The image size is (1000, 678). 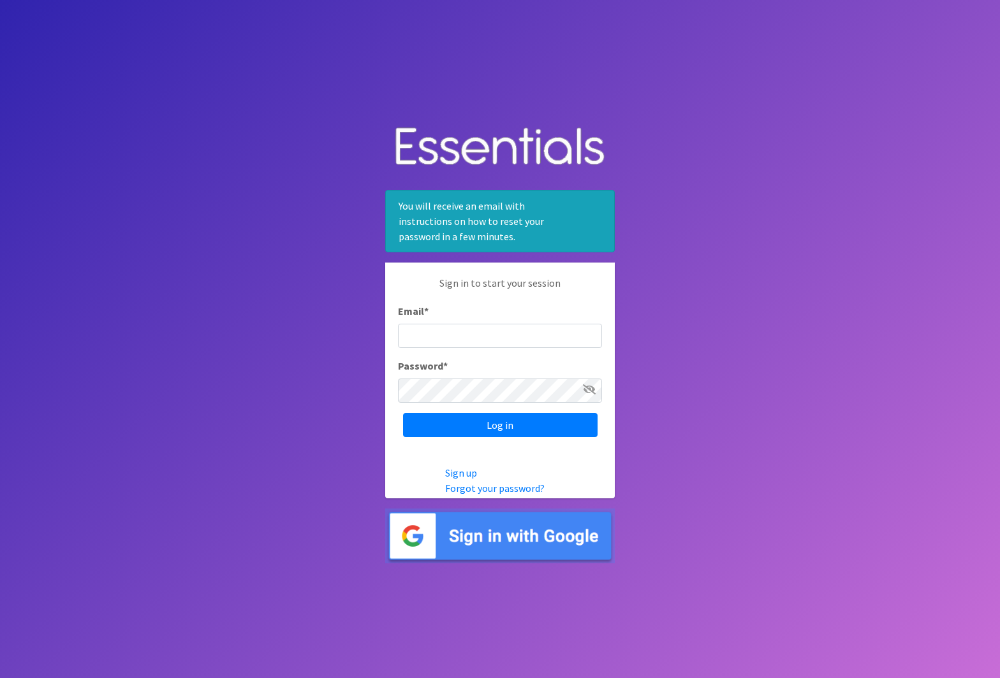 I want to click on img: Sign in with Google, so click(x=500, y=536).